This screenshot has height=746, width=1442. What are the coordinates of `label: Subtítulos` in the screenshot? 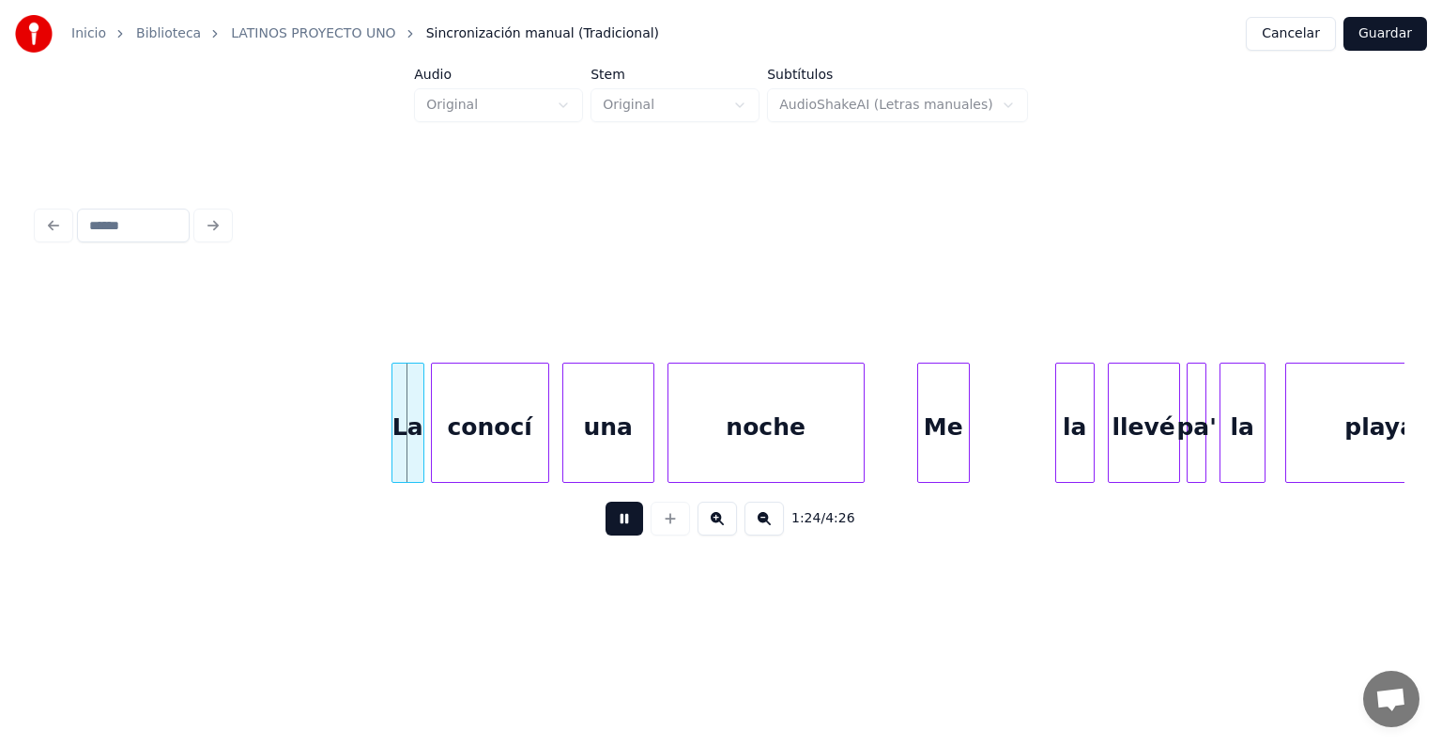 It's located at (898, 74).